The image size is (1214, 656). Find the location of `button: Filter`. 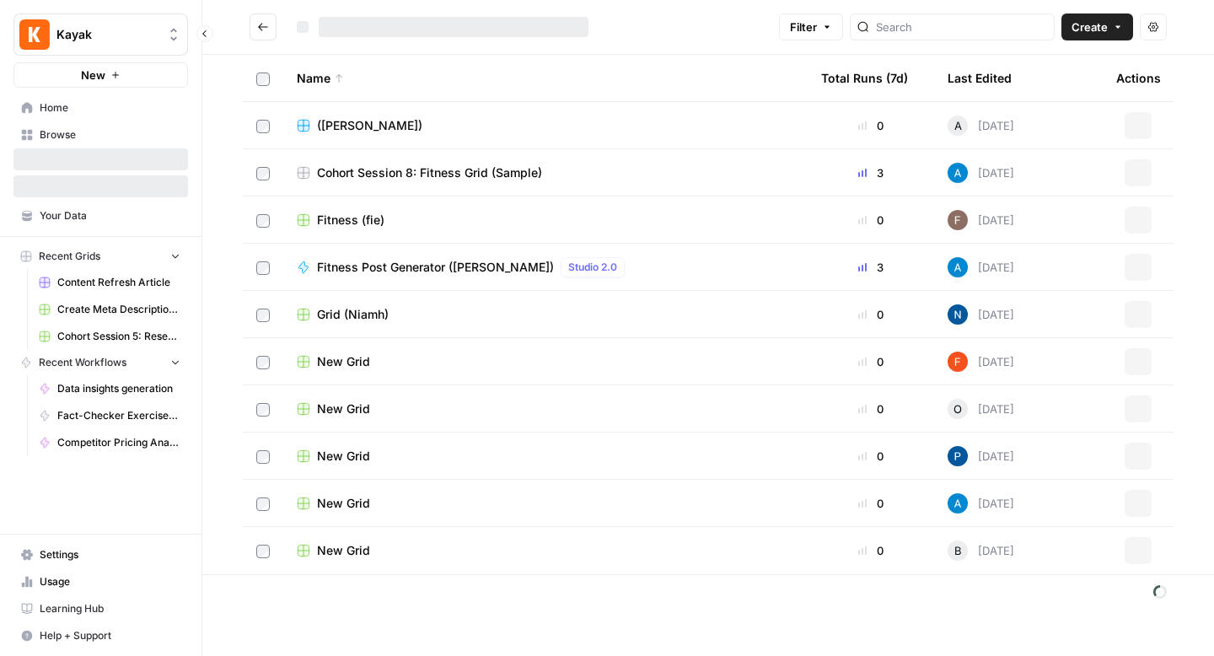

button: Filter is located at coordinates (811, 27).